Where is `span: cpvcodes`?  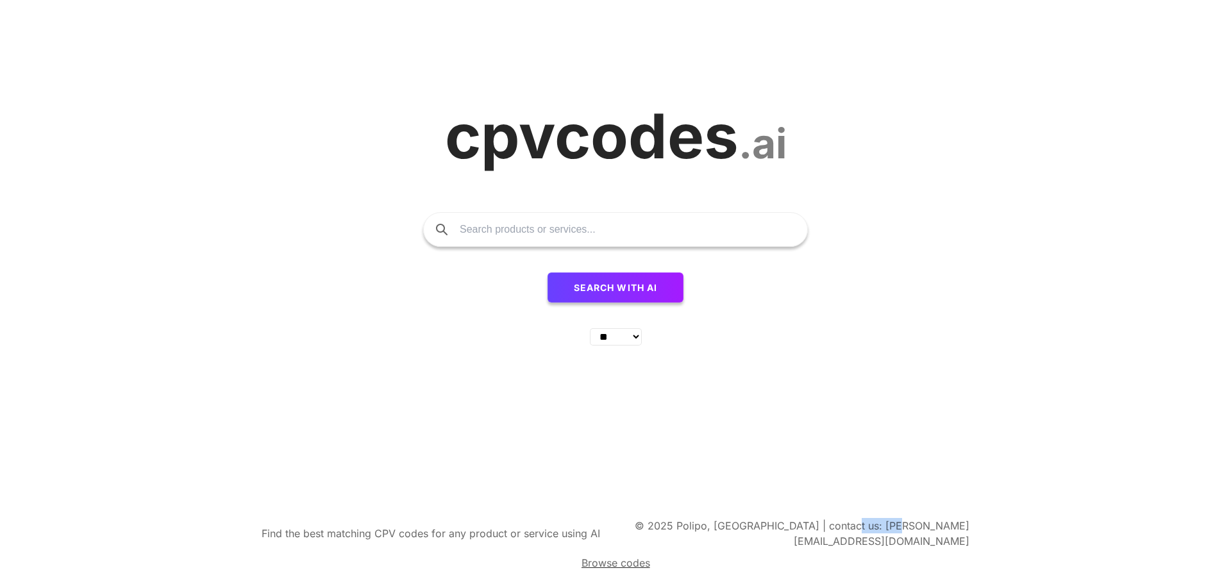 span: cpvcodes is located at coordinates (592, 136).